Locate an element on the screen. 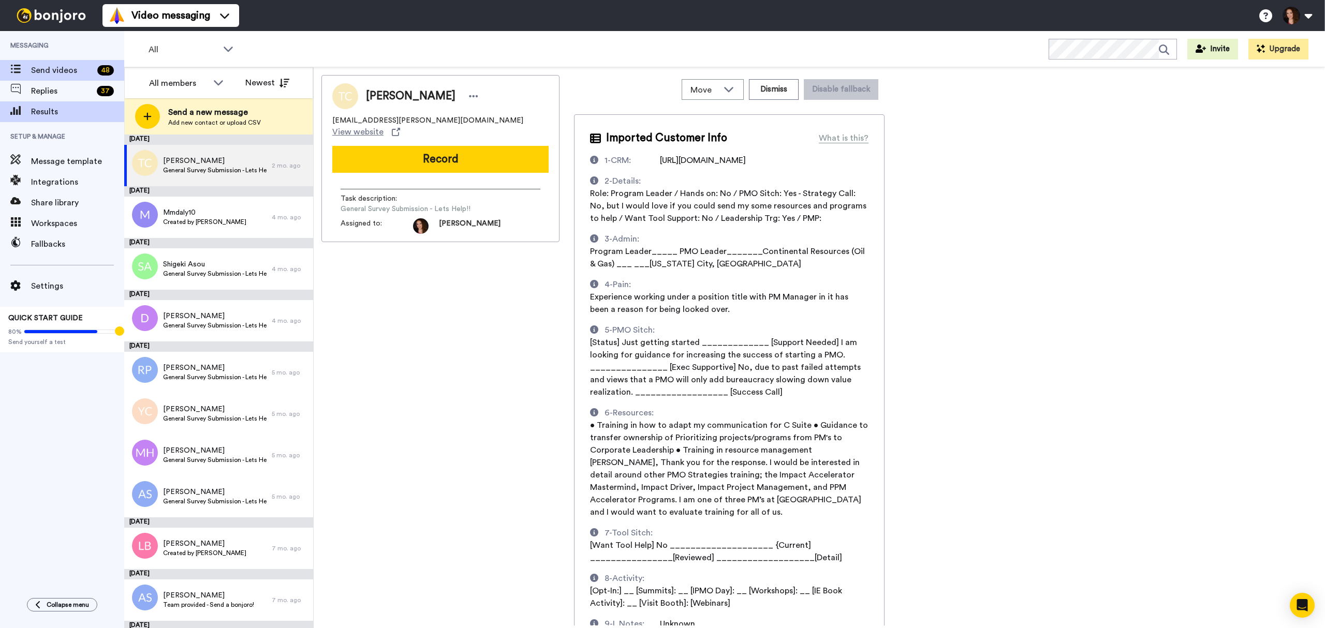 This screenshot has width=1325, height=628. span: Settings is located at coordinates (78, 286).